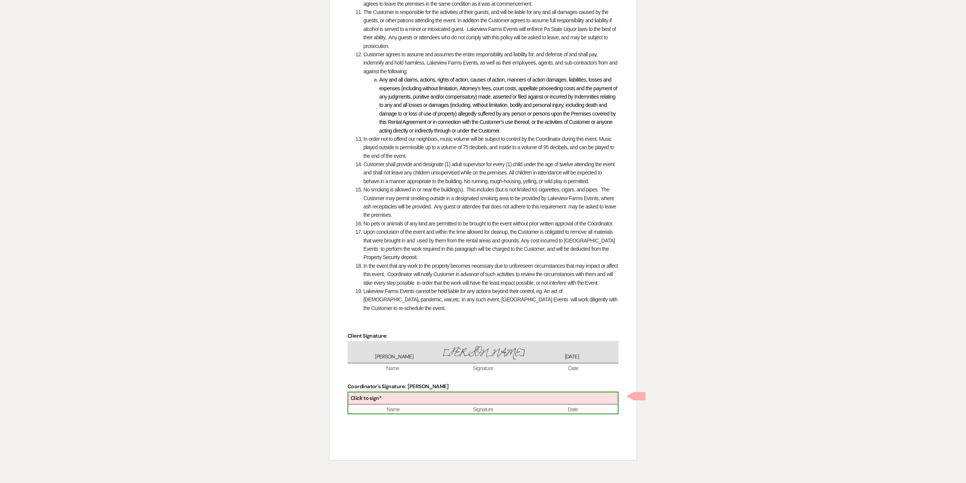 The height and width of the screenshot is (483, 966). Describe the element at coordinates (491, 274) in the screenshot. I see `span: In the event that any work to the property becomes necessary due to unforeseen circumstances that...` at that location.